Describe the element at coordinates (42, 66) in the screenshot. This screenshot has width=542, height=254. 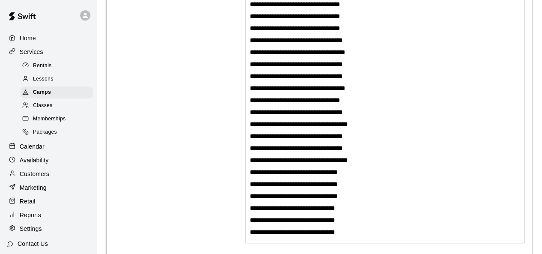
I see `span: Rentals` at that location.